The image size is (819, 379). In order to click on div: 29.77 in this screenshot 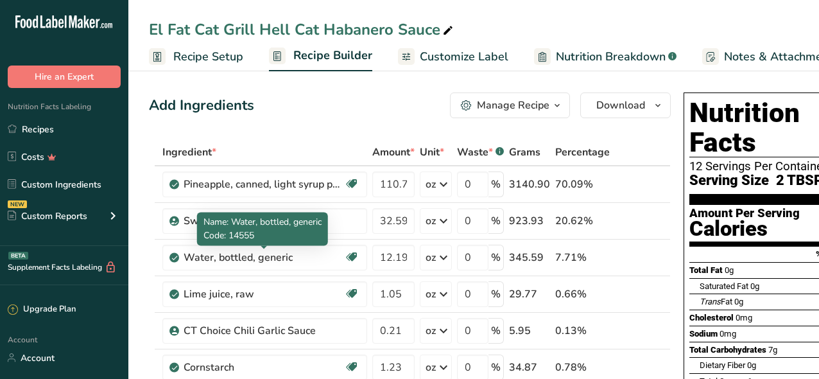, I will do `click(530, 294)`.